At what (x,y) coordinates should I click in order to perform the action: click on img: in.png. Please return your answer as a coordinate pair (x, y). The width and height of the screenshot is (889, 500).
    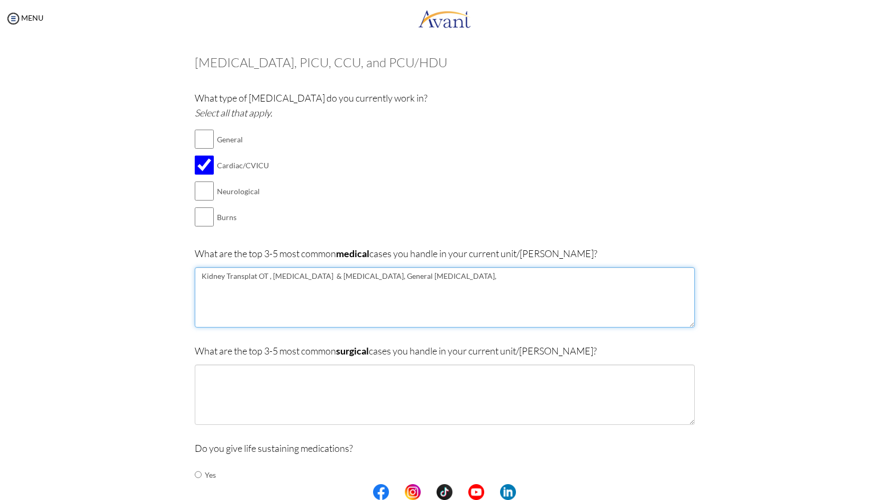
    Looking at the image, I should click on (413, 492).